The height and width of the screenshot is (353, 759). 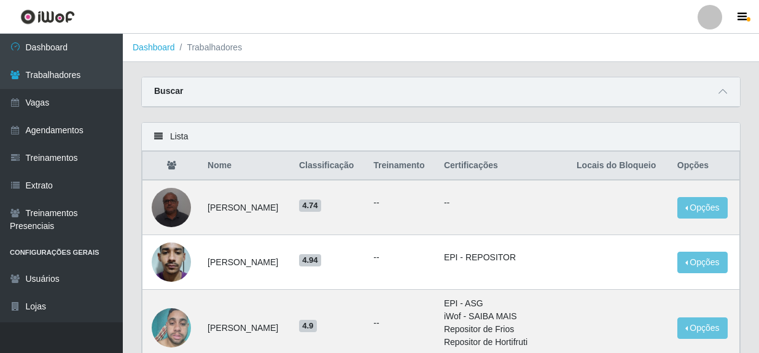 What do you see at coordinates (705, 166) in the screenshot?
I see `th: Opções` at bounding box center [705, 166].